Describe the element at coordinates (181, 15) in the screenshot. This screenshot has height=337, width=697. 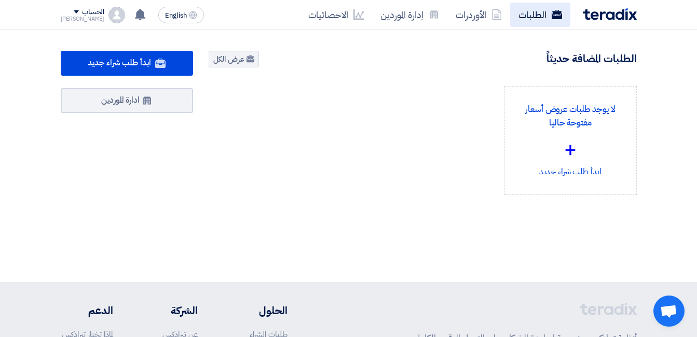
I see `button: English` at that location.